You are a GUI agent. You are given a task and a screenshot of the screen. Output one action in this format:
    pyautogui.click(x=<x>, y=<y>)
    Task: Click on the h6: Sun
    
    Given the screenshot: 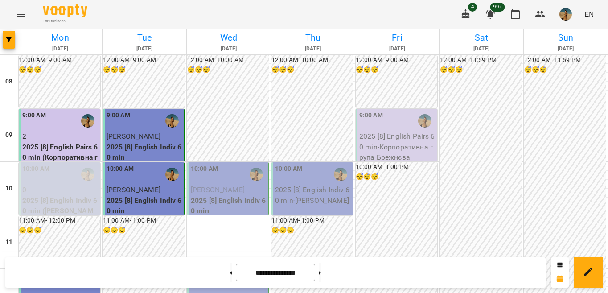 What is the action you would take?
    pyautogui.click(x=566, y=37)
    